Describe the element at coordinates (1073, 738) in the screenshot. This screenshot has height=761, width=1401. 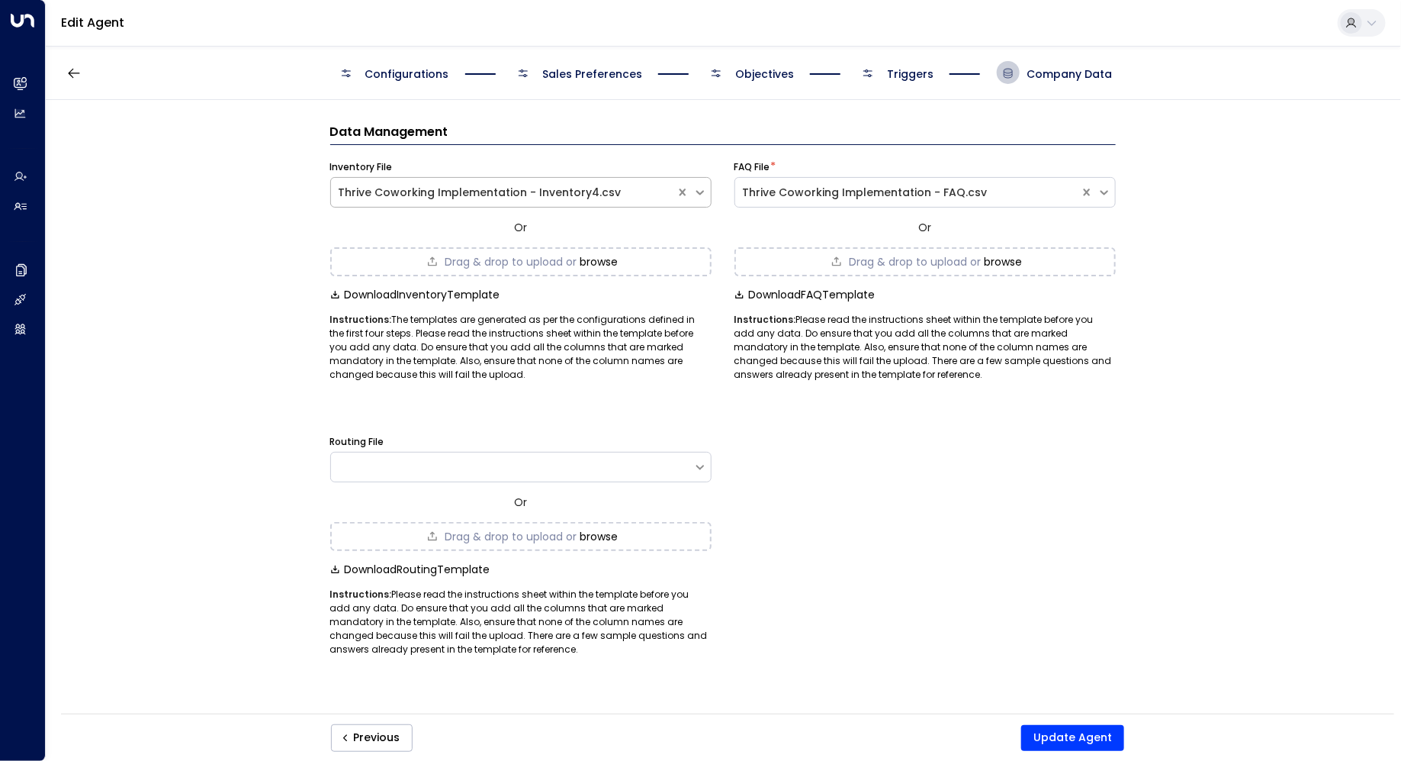
I see `button: Update Agent` at that location.